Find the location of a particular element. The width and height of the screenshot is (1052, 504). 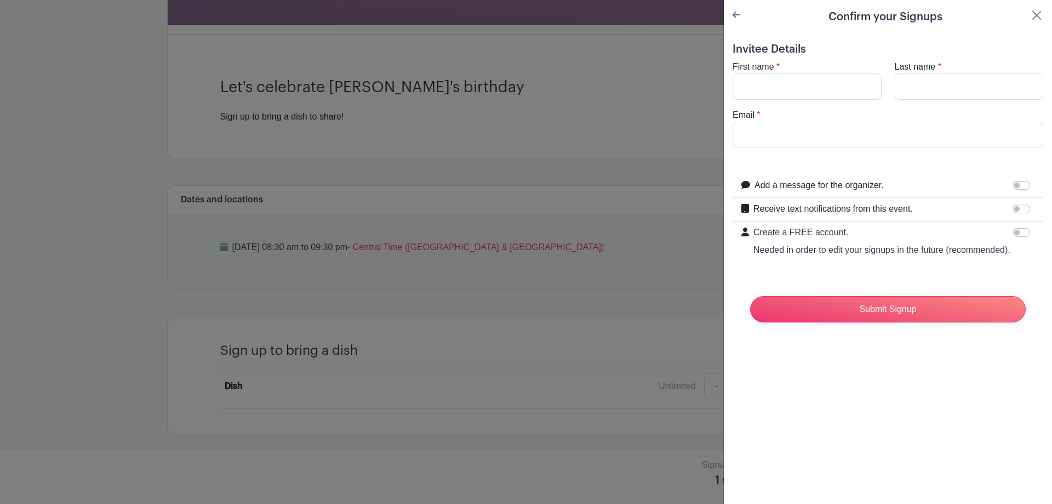

label: Last name is located at coordinates (915, 67).